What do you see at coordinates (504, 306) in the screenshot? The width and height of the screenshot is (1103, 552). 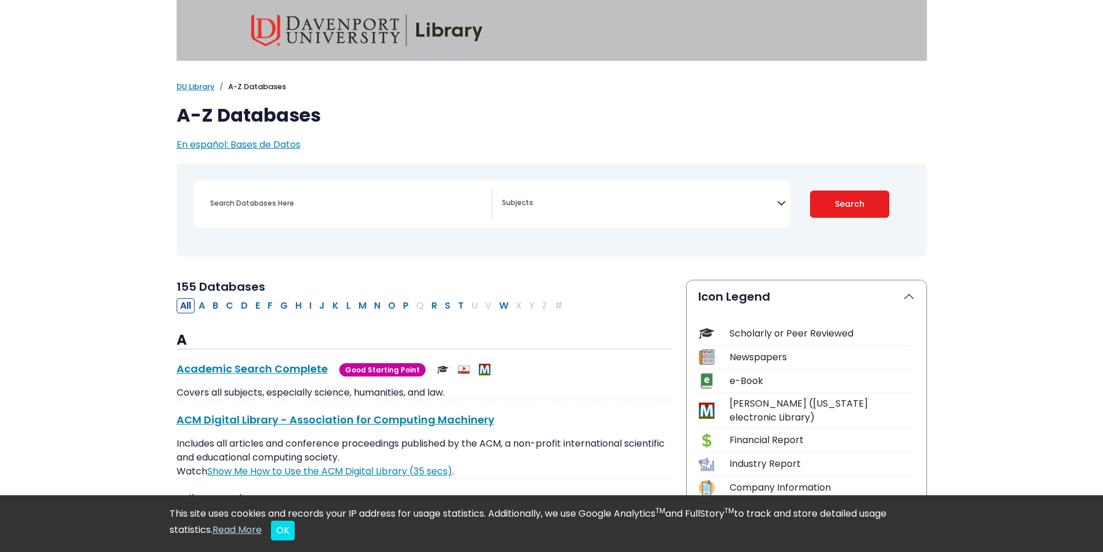 I see `button: Filter Results W` at bounding box center [504, 306].